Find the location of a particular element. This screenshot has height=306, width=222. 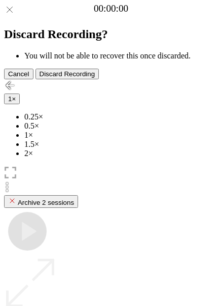

li: 1.5× is located at coordinates (121, 144).